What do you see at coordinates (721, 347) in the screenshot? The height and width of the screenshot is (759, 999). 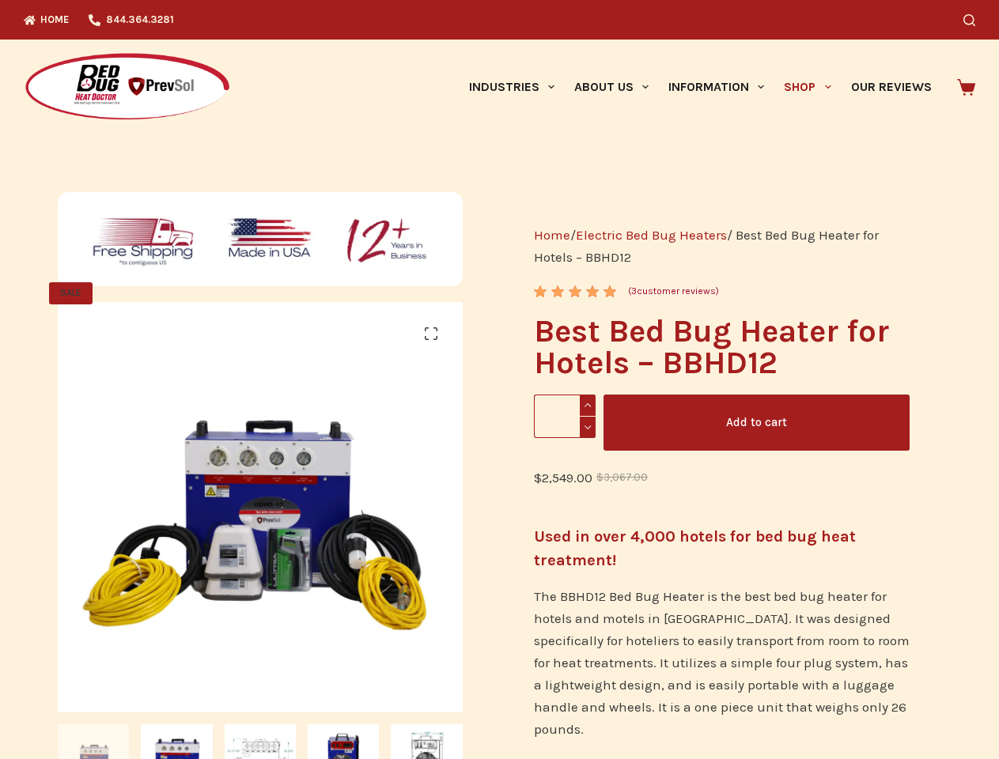 I see `h1: Best Bed Bug Heater for Hotels – BBHD12` at bounding box center [721, 347].